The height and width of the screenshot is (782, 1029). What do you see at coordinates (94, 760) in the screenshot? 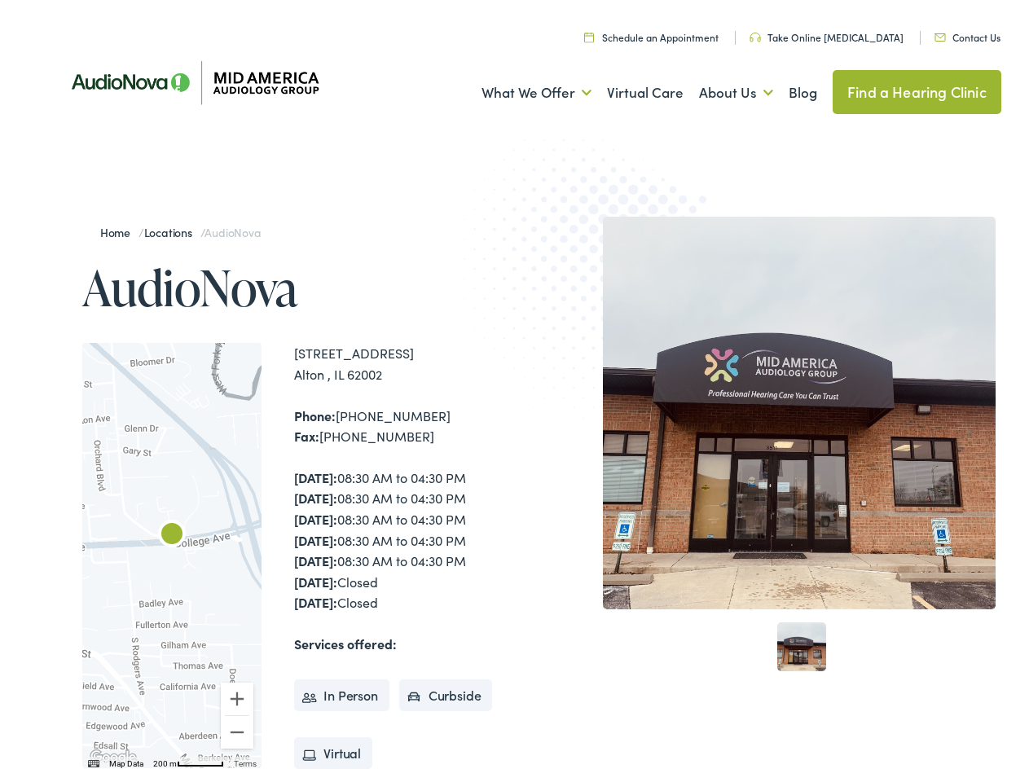
I see `button: Keyboard shortcuts` at bounding box center [94, 760].